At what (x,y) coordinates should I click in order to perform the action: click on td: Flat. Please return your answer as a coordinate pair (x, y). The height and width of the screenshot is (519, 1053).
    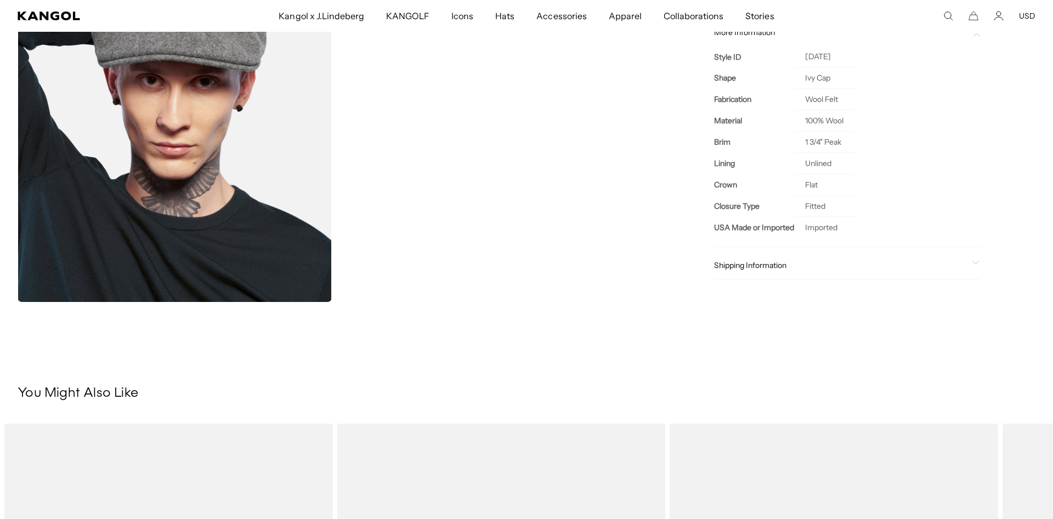
    Looking at the image, I should click on (824, 185).